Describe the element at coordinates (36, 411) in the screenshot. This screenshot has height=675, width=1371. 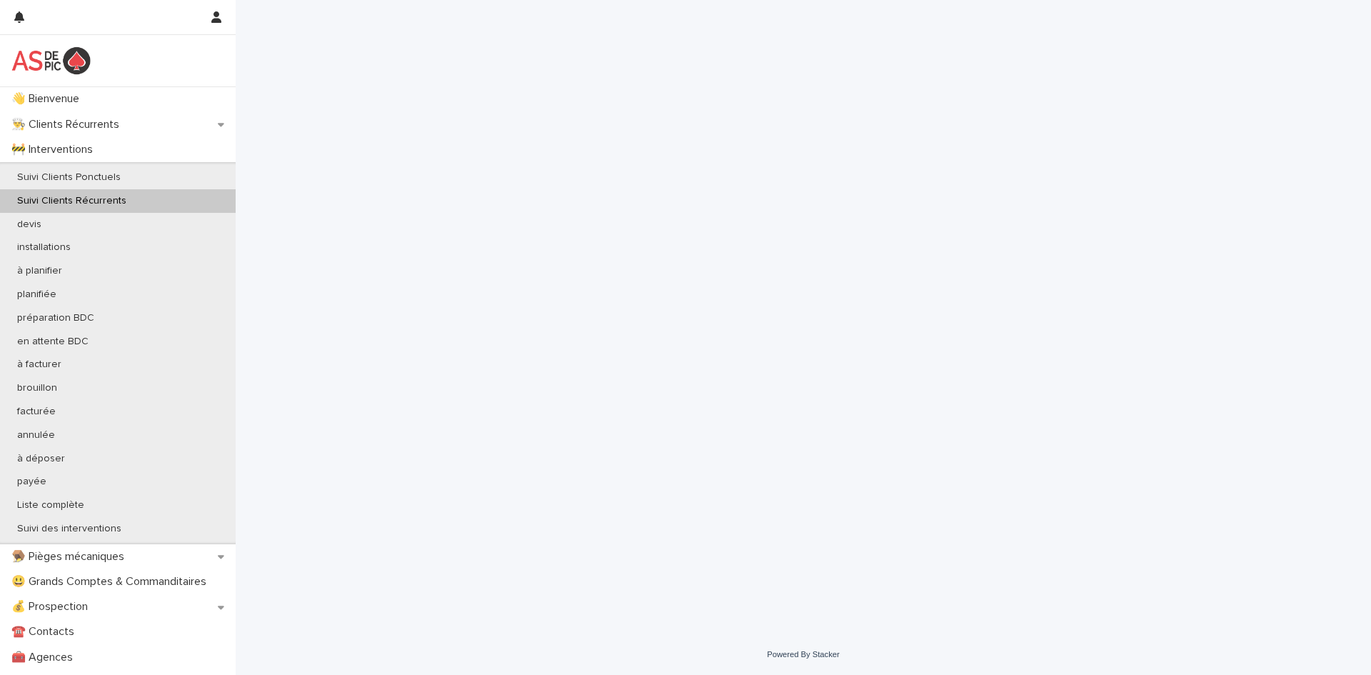
I see `p: facturée` at that location.